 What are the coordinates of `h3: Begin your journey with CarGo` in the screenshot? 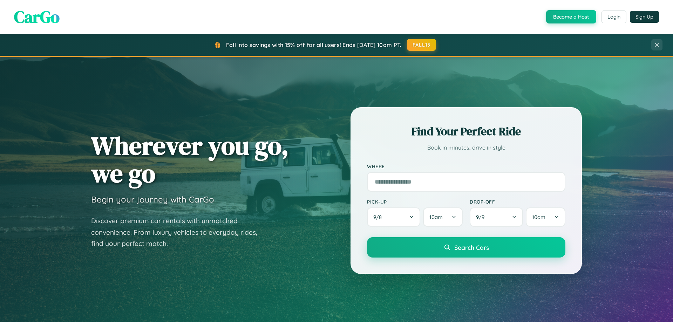 It's located at (153, 199).